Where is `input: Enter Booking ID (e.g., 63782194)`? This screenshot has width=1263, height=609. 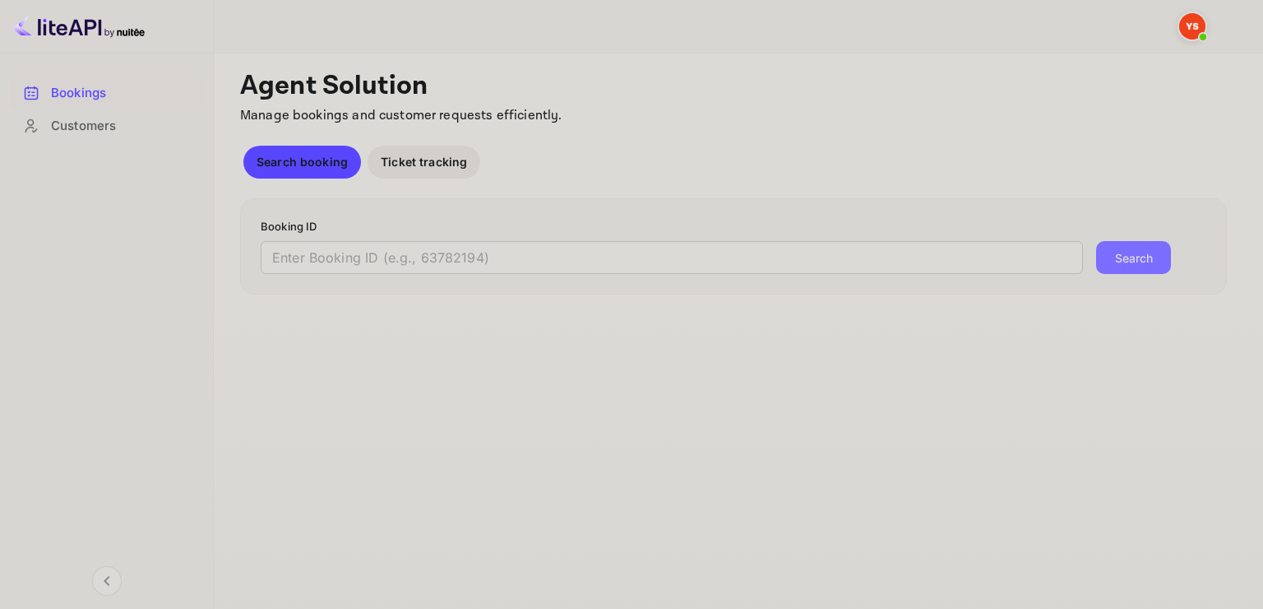 input: Enter Booking ID (e.g., 63782194) is located at coordinates (672, 257).